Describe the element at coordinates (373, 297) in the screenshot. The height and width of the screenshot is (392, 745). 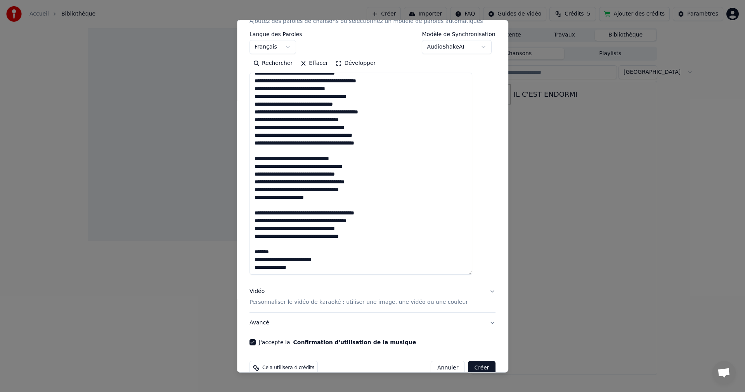
I see `button: VidéoPersonnaliser le vidéo de karaoké : utiliser une image, une vidéo ou une couleur` at that location.